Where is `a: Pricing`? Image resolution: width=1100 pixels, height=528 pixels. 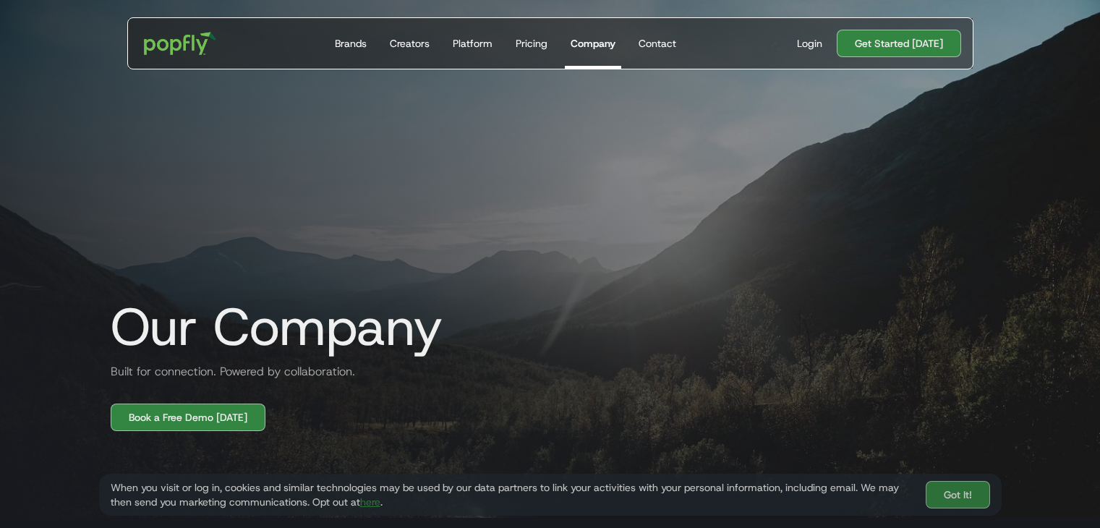
a: Pricing is located at coordinates (531, 43).